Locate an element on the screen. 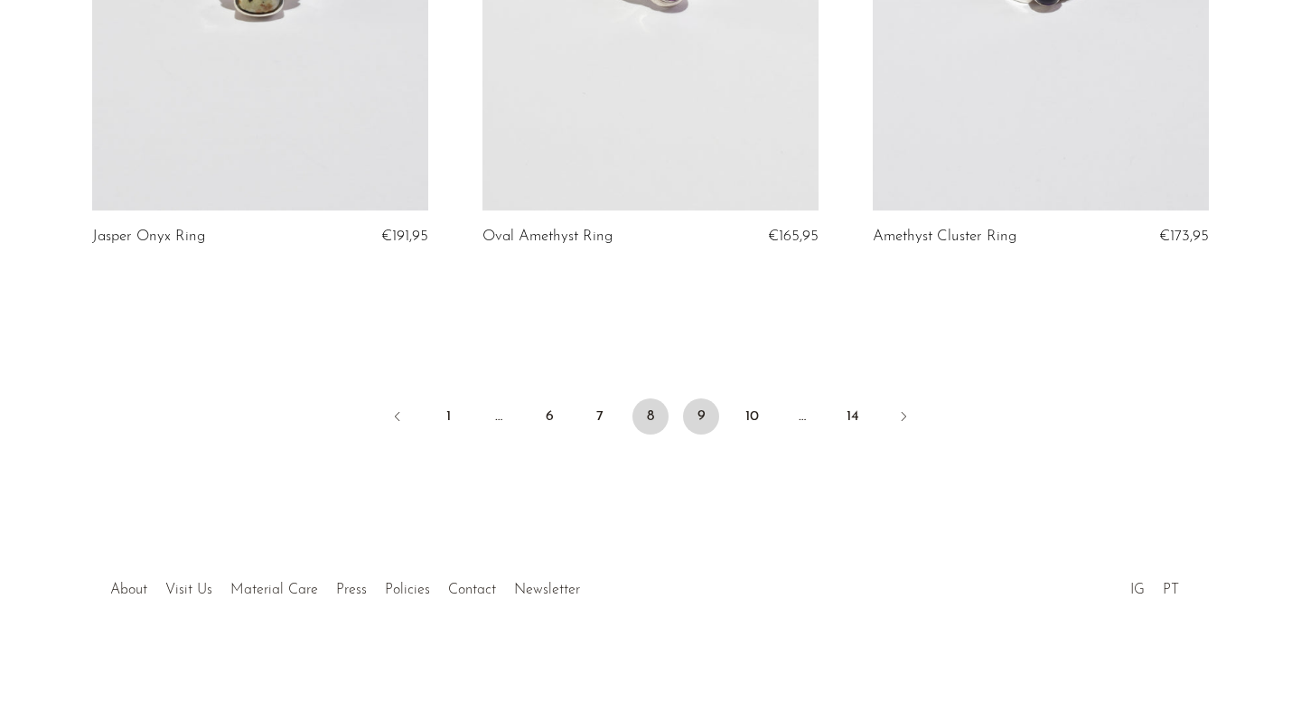  span: €191,95 is located at coordinates (405, 236).